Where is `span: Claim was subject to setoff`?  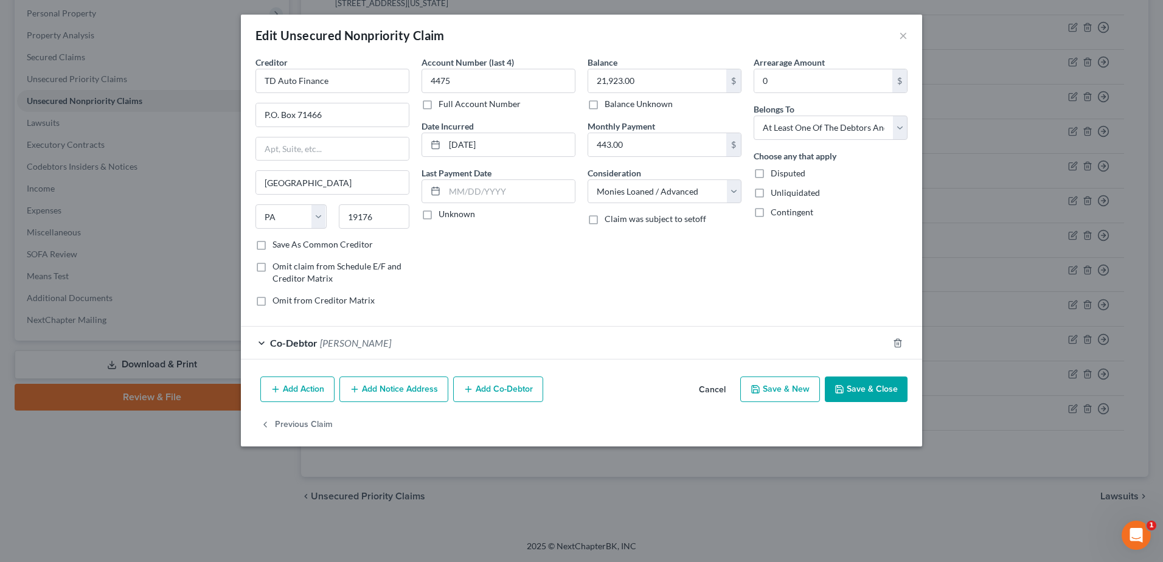
span: Claim was subject to setoff is located at coordinates (655, 218).